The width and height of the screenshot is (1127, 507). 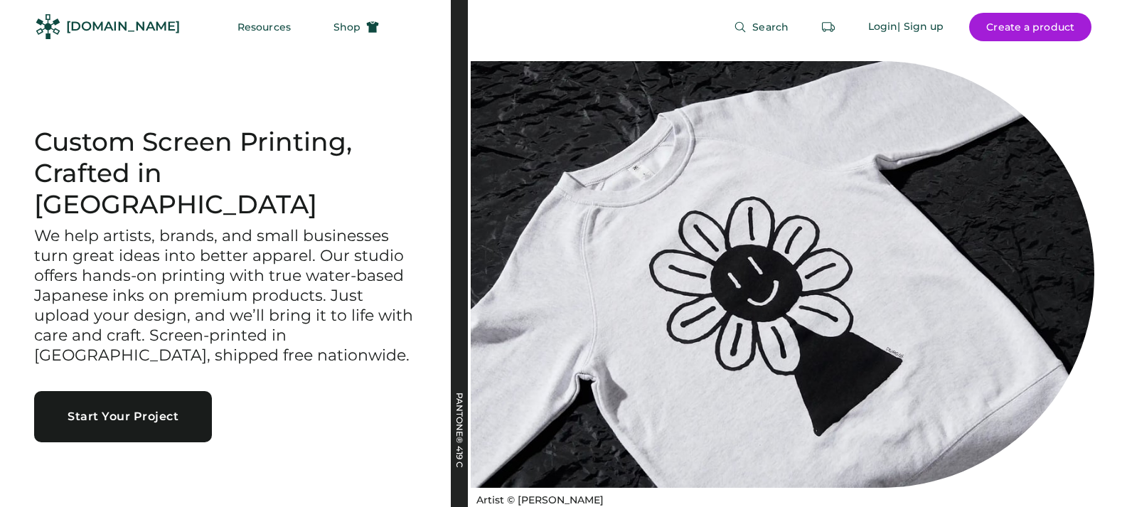 What do you see at coordinates (920, 27) in the screenshot?
I see `div: | Sign up` at bounding box center [920, 27].